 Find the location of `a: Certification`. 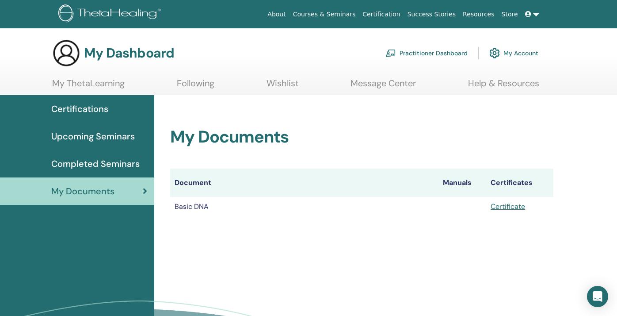

a: Certification is located at coordinates (381, 14).